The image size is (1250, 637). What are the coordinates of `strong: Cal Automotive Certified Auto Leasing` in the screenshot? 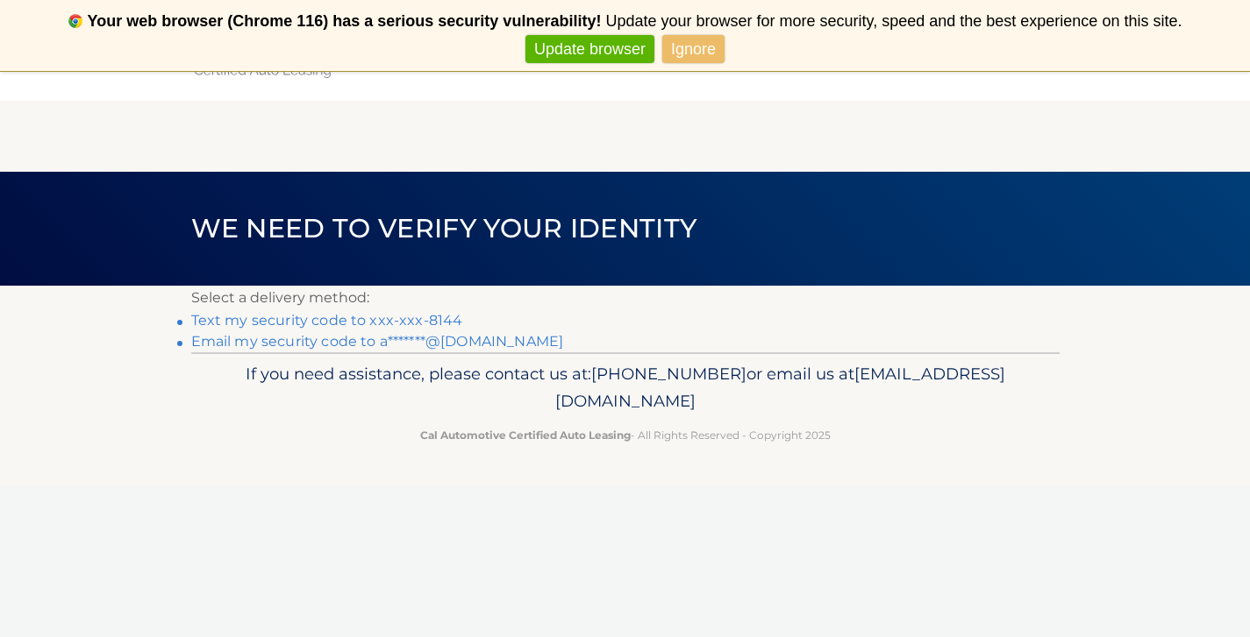 It's located at (525, 435).